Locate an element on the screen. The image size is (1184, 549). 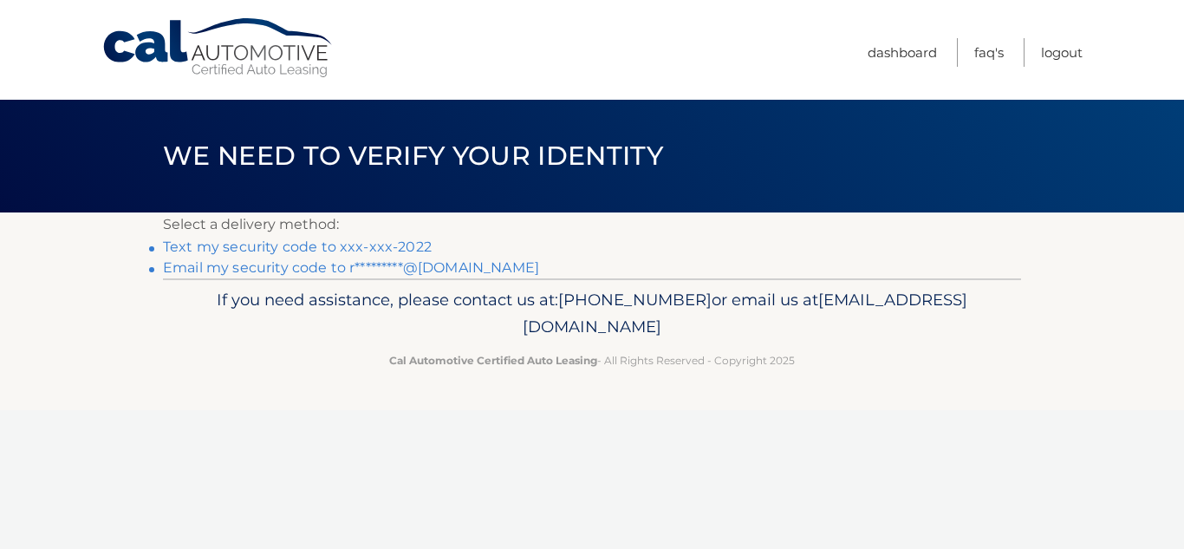
strong: Cal Automotive Certified Auto Leasing is located at coordinates (493, 360).